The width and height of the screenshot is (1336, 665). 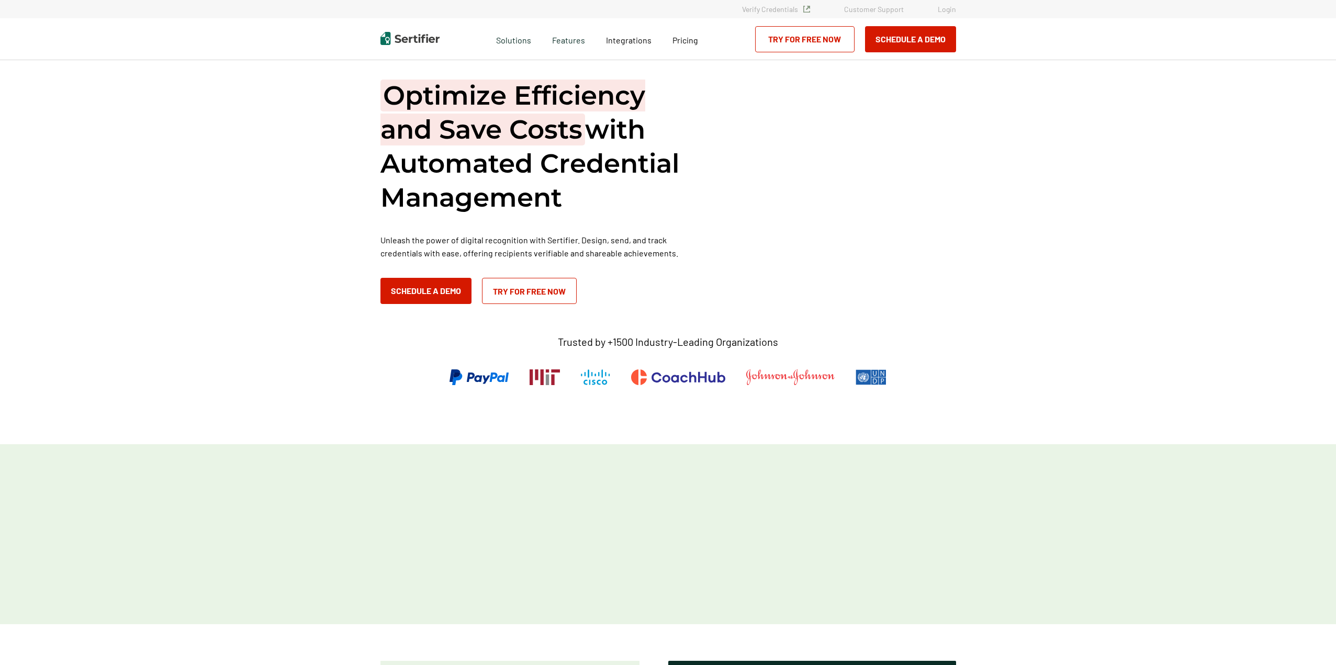 I want to click on img: UNDP, so click(x=871, y=377).